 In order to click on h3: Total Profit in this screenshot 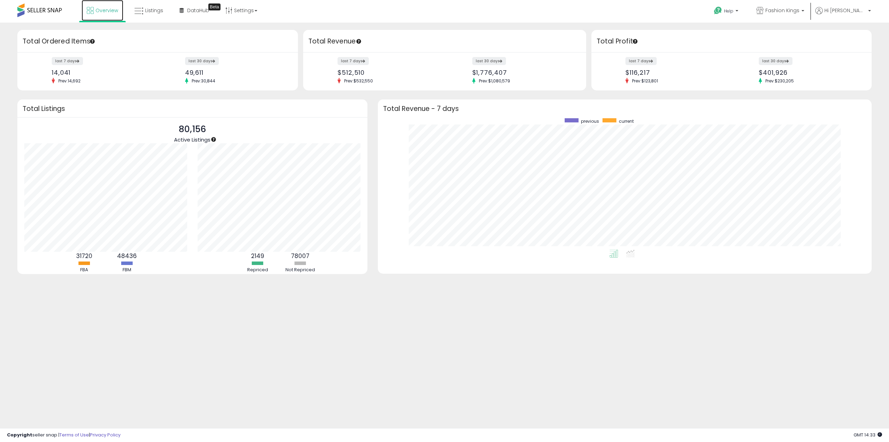, I will do `click(732, 41)`.